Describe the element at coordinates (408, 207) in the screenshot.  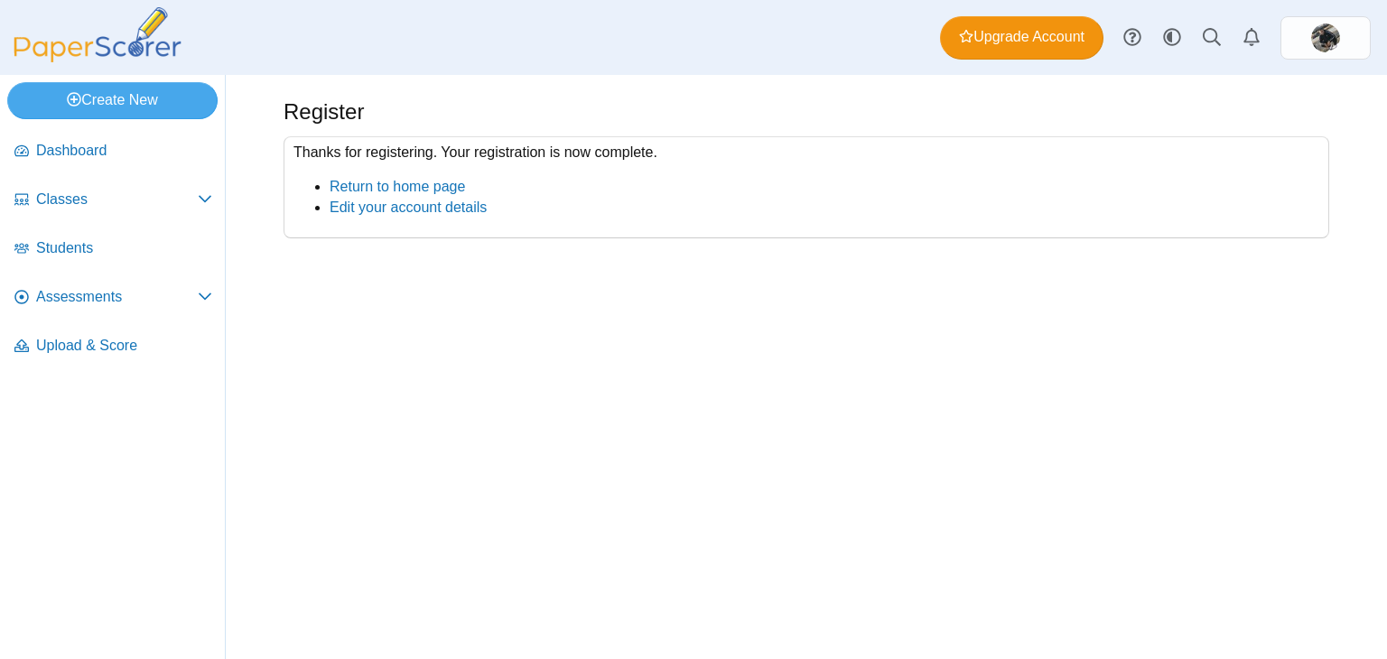
I see `a: Edit your account details` at that location.